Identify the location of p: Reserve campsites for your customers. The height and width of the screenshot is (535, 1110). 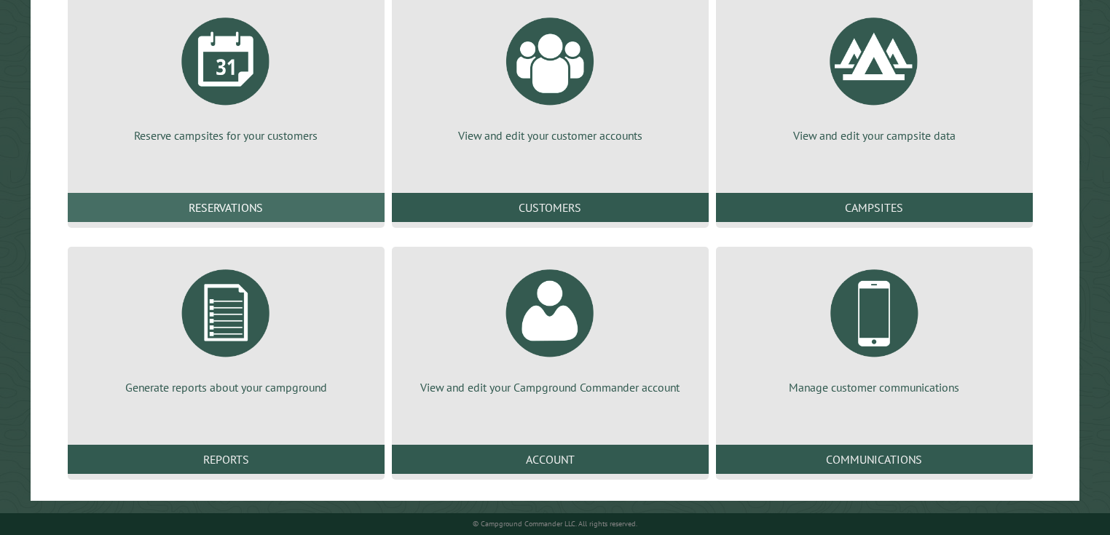
(226, 135).